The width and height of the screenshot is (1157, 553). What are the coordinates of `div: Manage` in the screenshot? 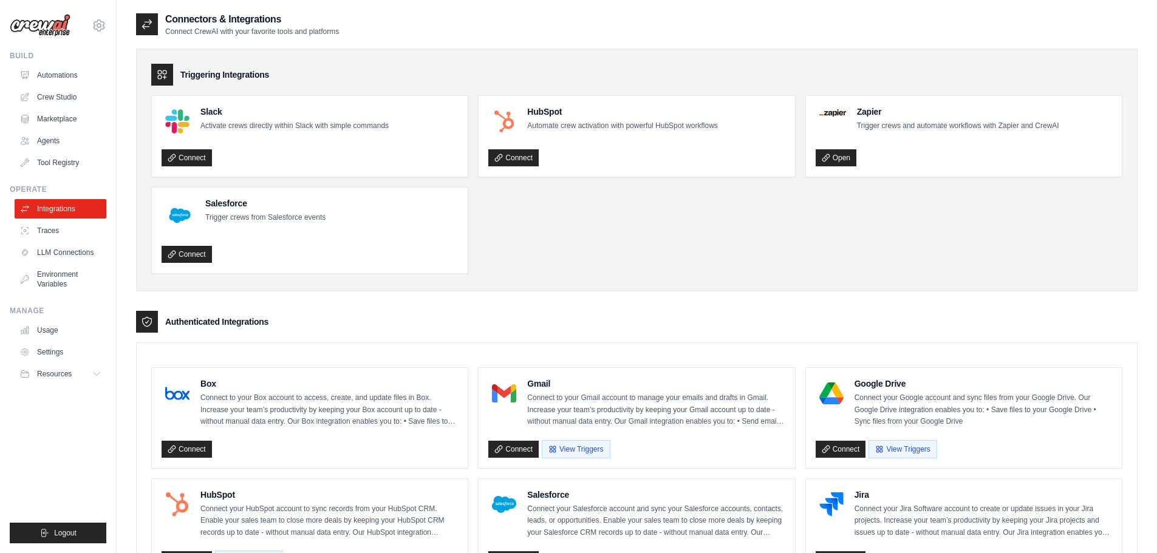 It's located at (58, 311).